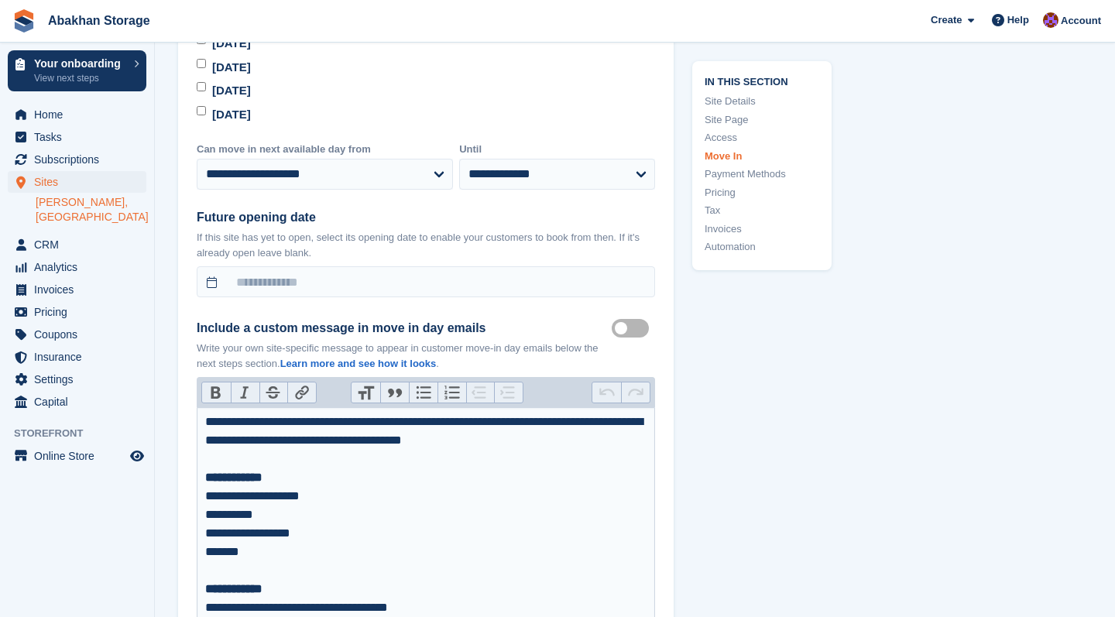  Describe the element at coordinates (508, 392) in the screenshot. I see `button: Increase Level` at that location.